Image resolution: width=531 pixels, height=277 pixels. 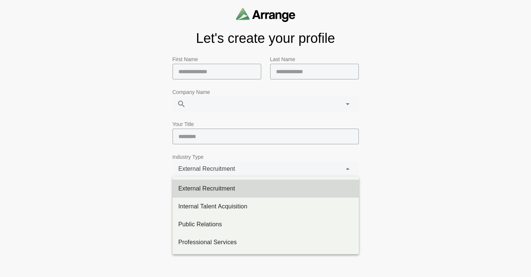 What do you see at coordinates (266, 224) in the screenshot?
I see `div: Public Relations` at bounding box center [266, 224].